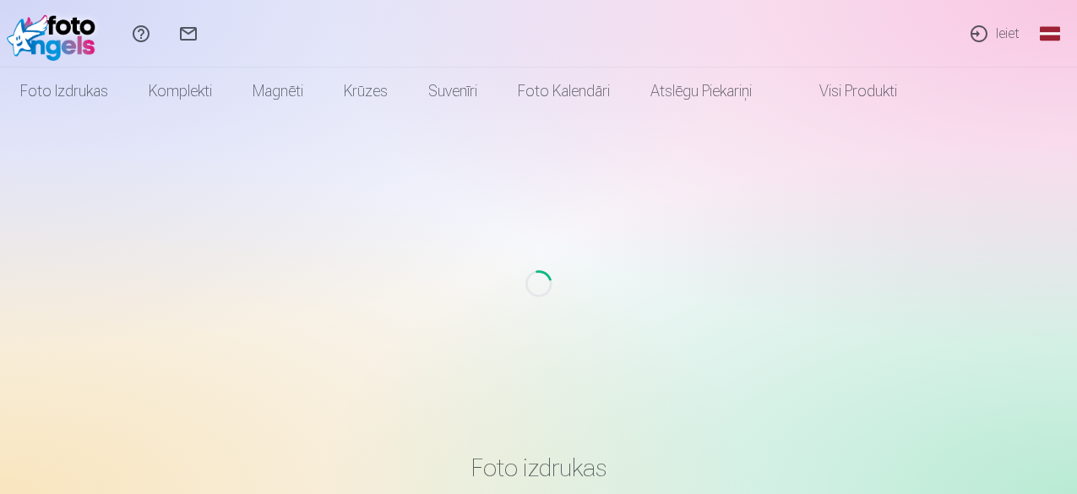  Describe the element at coordinates (55, 34) in the screenshot. I see `img: /fa1` at that location.